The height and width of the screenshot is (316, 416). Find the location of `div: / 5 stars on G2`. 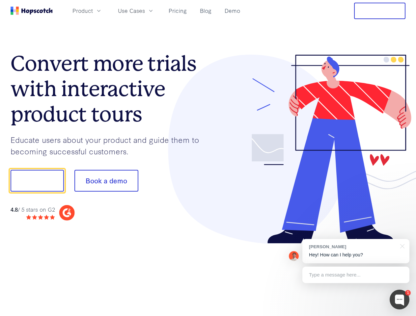

div: / 5 stars on G2 is located at coordinates (33, 210).